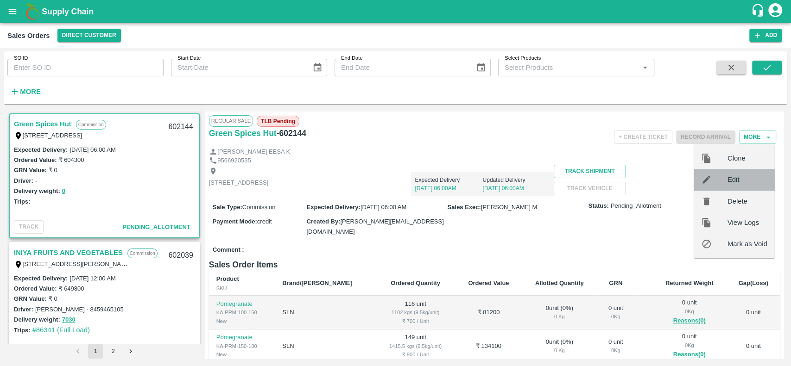 The height and width of the screenshot is (366, 791). What do you see at coordinates (415, 347) in the screenshot?
I see `div: 1415.5 kgs (9.5kg/unit)` at bounding box center [415, 347].